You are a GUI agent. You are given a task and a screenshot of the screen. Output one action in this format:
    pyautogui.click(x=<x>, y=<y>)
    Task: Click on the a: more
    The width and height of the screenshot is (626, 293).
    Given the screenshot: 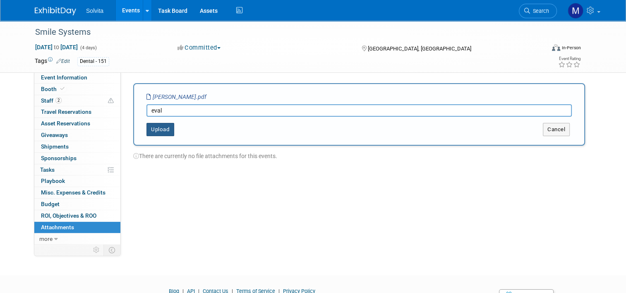 What is the action you would take?
    pyautogui.click(x=77, y=239)
    